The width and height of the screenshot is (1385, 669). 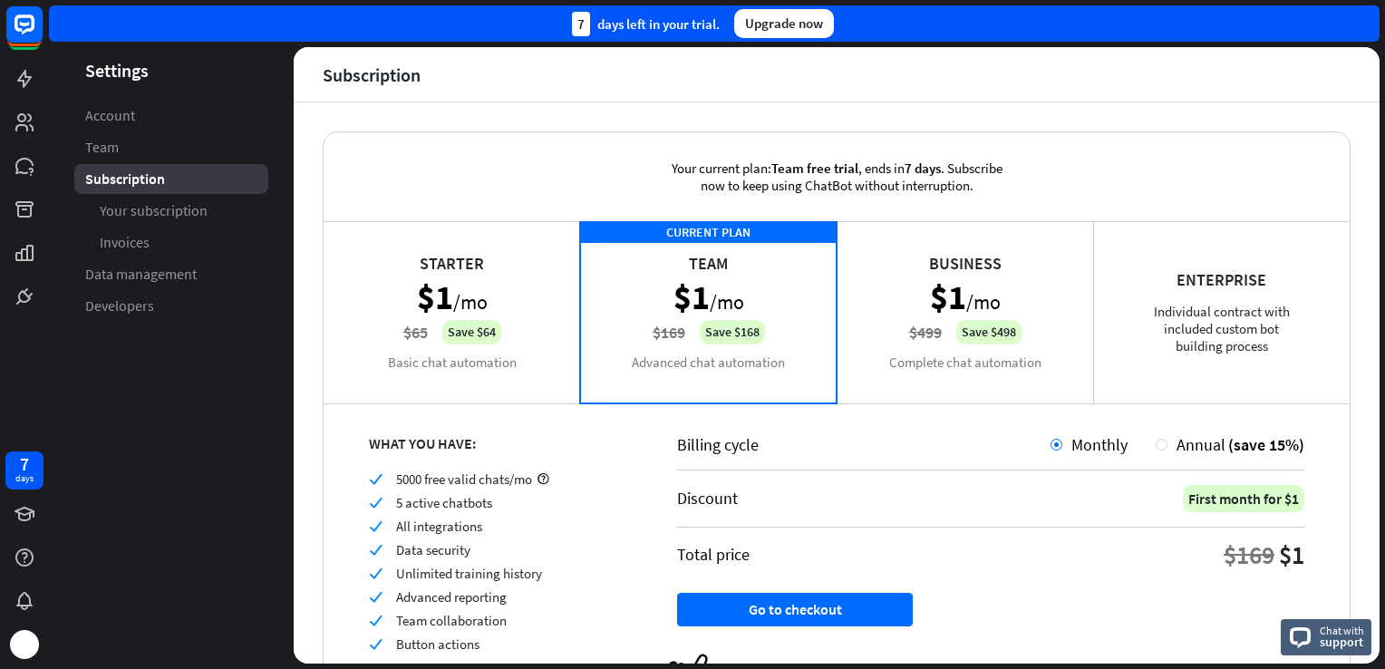 What do you see at coordinates (469, 573) in the screenshot?
I see `span: Unlimited training history` at bounding box center [469, 573].